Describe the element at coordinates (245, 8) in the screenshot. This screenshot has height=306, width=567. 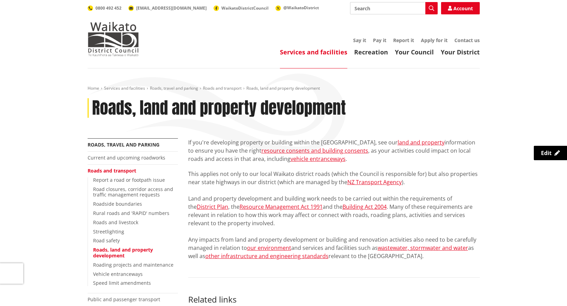
I see `span: WaikatoDistrictCouncil` at that location.